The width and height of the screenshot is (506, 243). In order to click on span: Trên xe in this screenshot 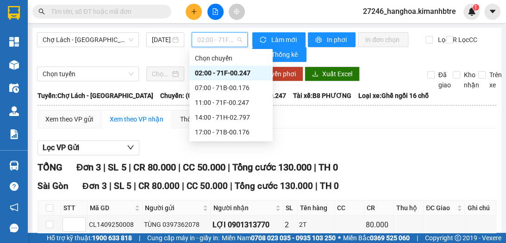, I will do `click(495, 80)`.